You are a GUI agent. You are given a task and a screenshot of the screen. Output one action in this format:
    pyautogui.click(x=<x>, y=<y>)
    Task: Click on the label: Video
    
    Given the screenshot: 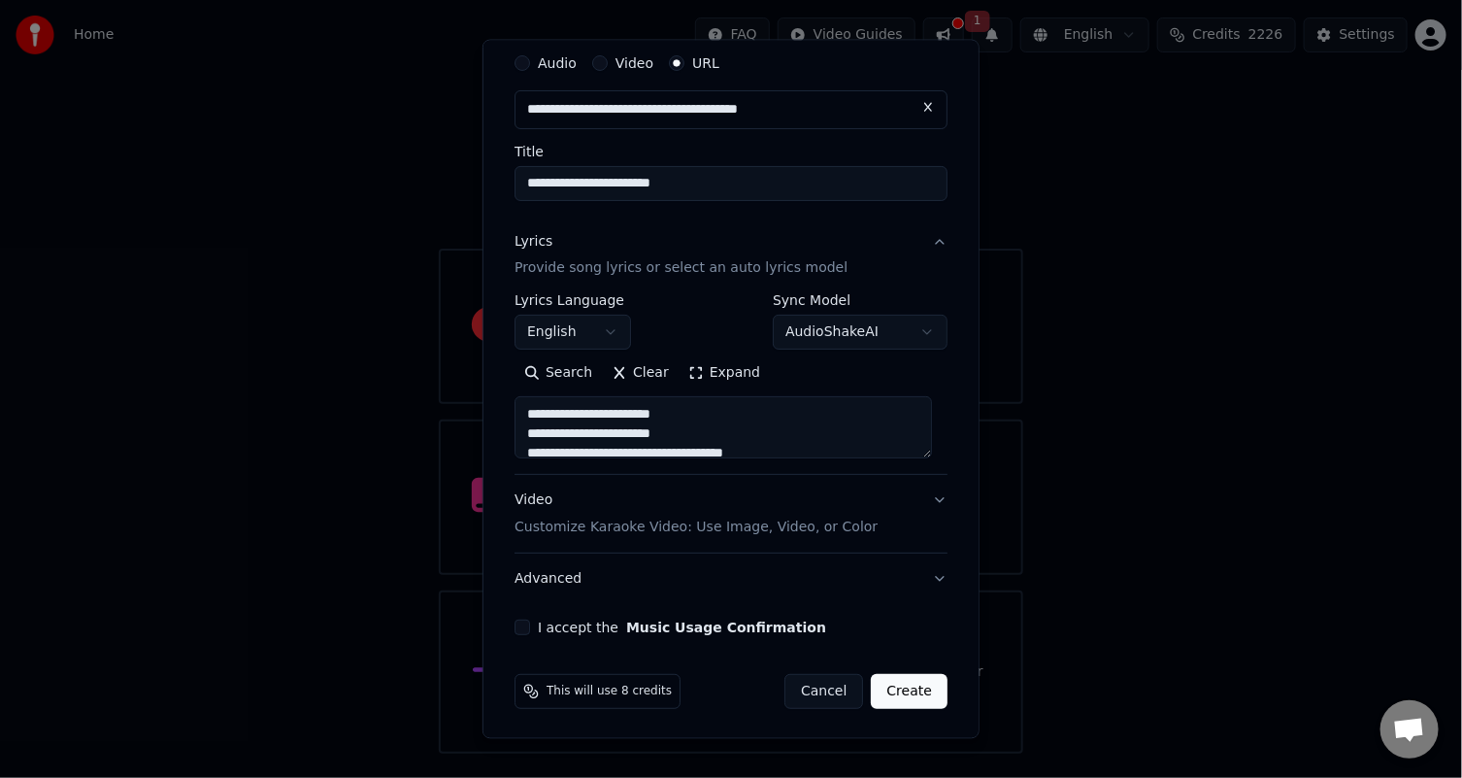 What is the action you would take?
    pyautogui.click(x=634, y=62)
    